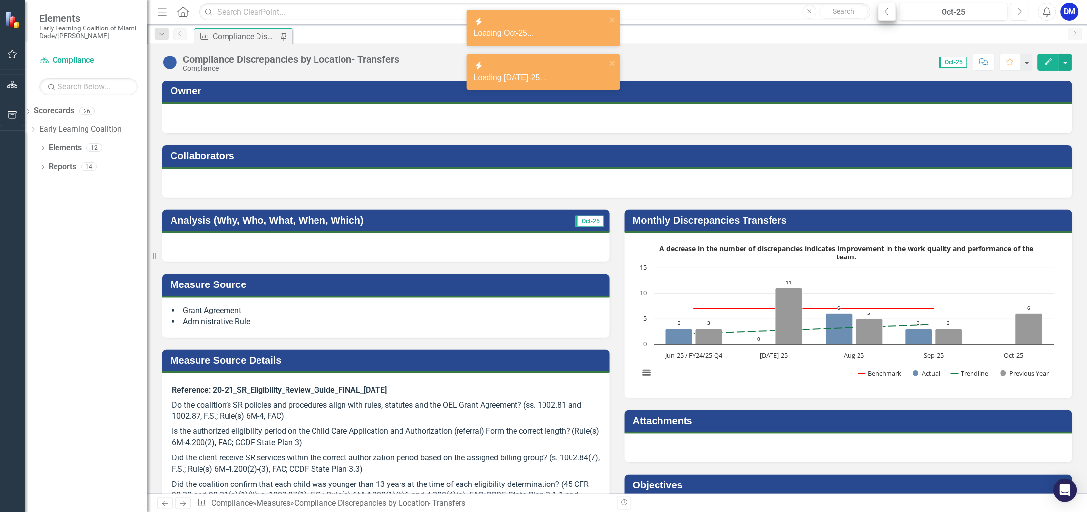  What do you see at coordinates (814, 309) in the screenshot?
I see `g: Benchmark, series 1 of 4. Line with 5 data points.` at bounding box center [814, 309].